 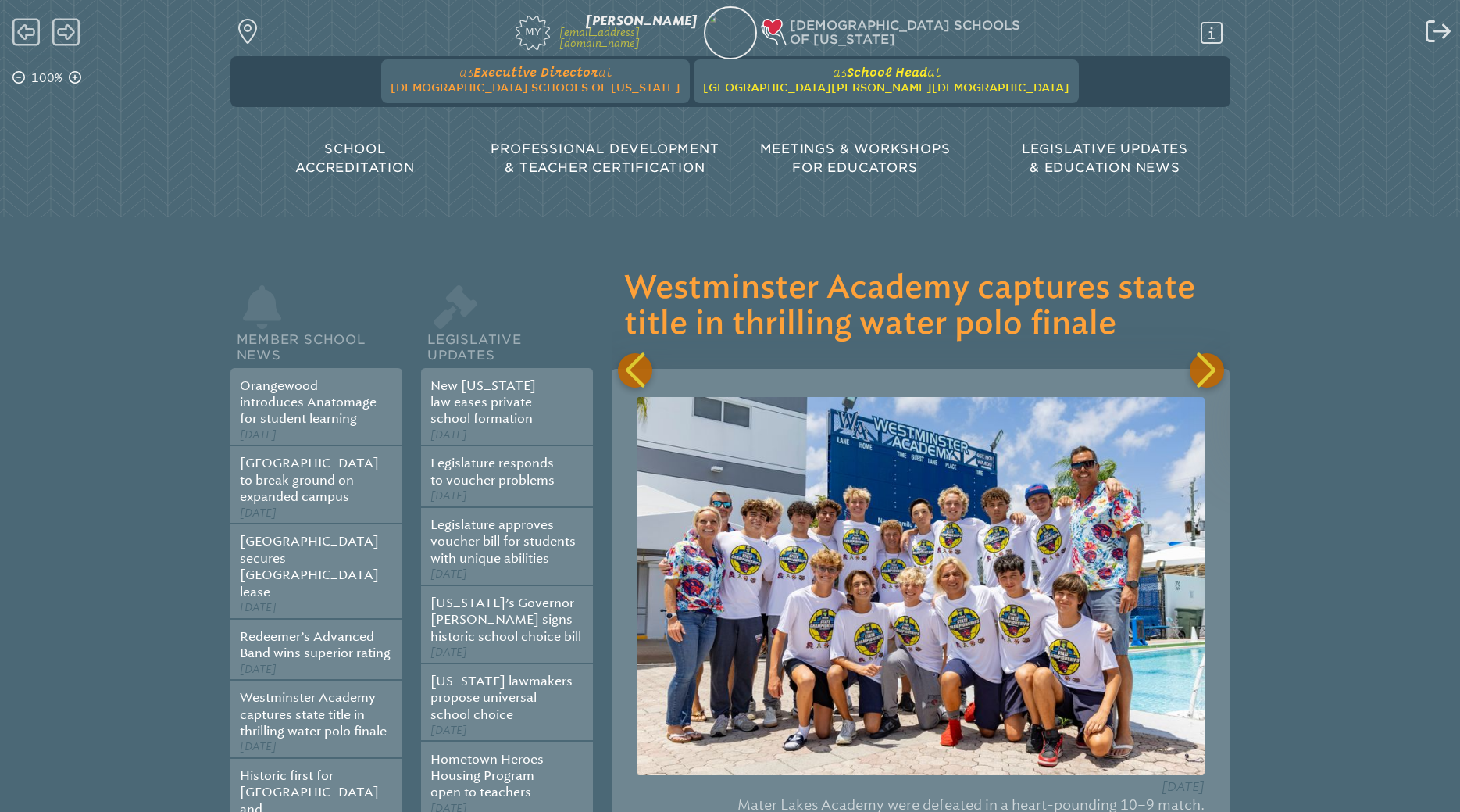 I want to click on a: Legislature approves voucher bill for students with unique abilities, so click(x=503, y=541).